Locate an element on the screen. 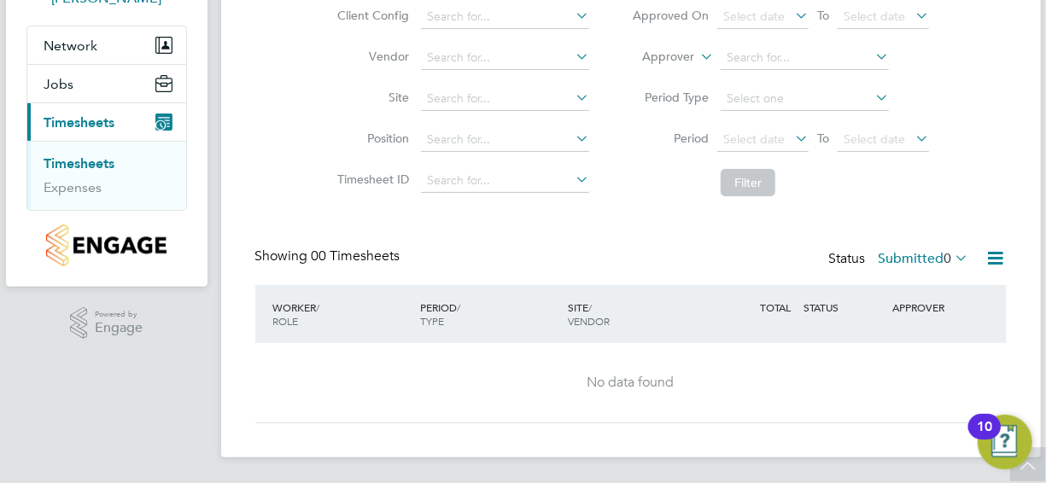 The height and width of the screenshot is (483, 1046). div: SITE is located at coordinates (637, 314).